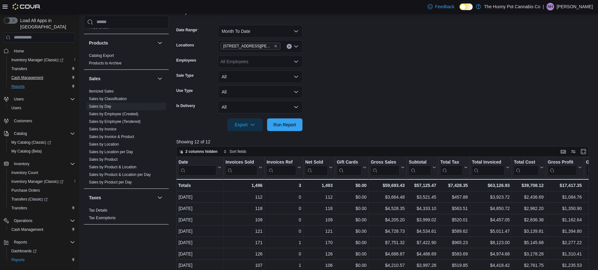 This screenshot has width=598, height=270. What do you see at coordinates (101, 55) in the screenshot?
I see `span: Catalog Export` at bounding box center [101, 55].